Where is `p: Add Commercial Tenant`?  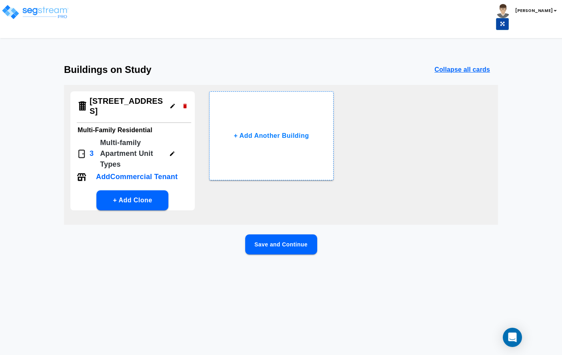 p: Add Commercial Tenant is located at coordinates (137, 176).